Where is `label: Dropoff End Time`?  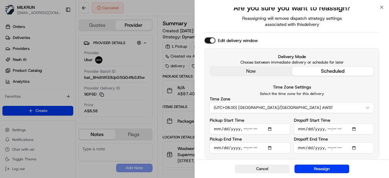
label: Dropoff End Time is located at coordinates (311, 139).